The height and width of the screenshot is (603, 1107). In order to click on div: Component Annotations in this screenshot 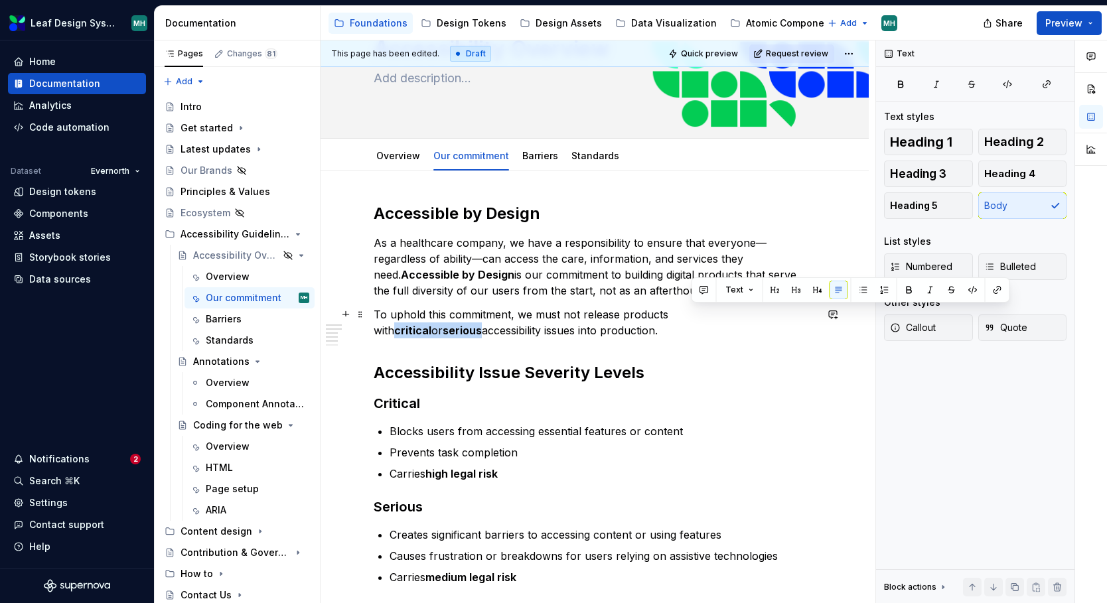, I will do `click(256, 404)`.